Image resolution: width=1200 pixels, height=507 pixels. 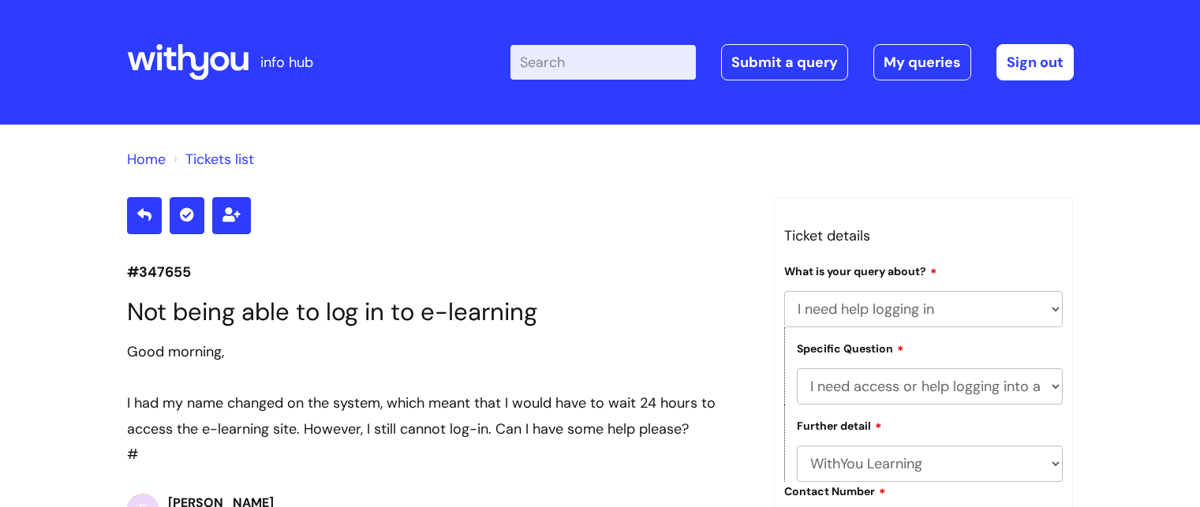 What do you see at coordinates (923, 62) in the screenshot?
I see `a: My queries` at bounding box center [923, 62].